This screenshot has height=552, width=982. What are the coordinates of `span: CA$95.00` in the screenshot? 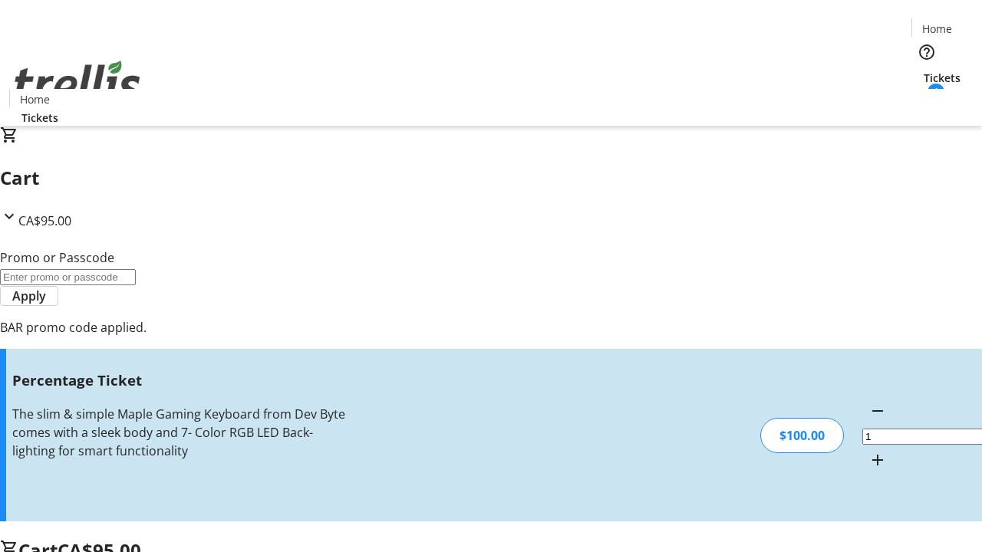 It's located at (44, 221).